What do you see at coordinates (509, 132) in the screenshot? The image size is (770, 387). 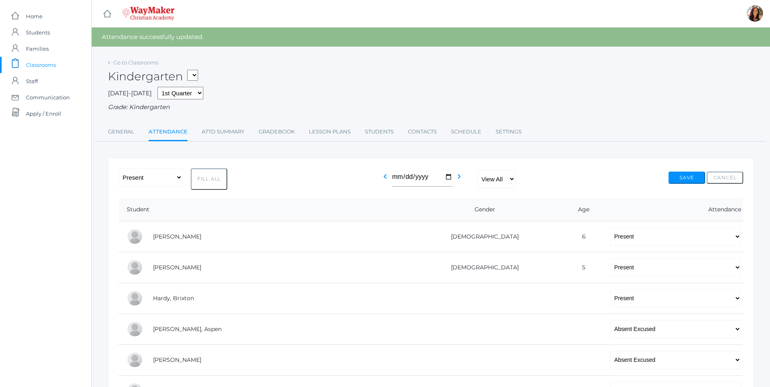 I see `a: Settings` at bounding box center [509, 132].